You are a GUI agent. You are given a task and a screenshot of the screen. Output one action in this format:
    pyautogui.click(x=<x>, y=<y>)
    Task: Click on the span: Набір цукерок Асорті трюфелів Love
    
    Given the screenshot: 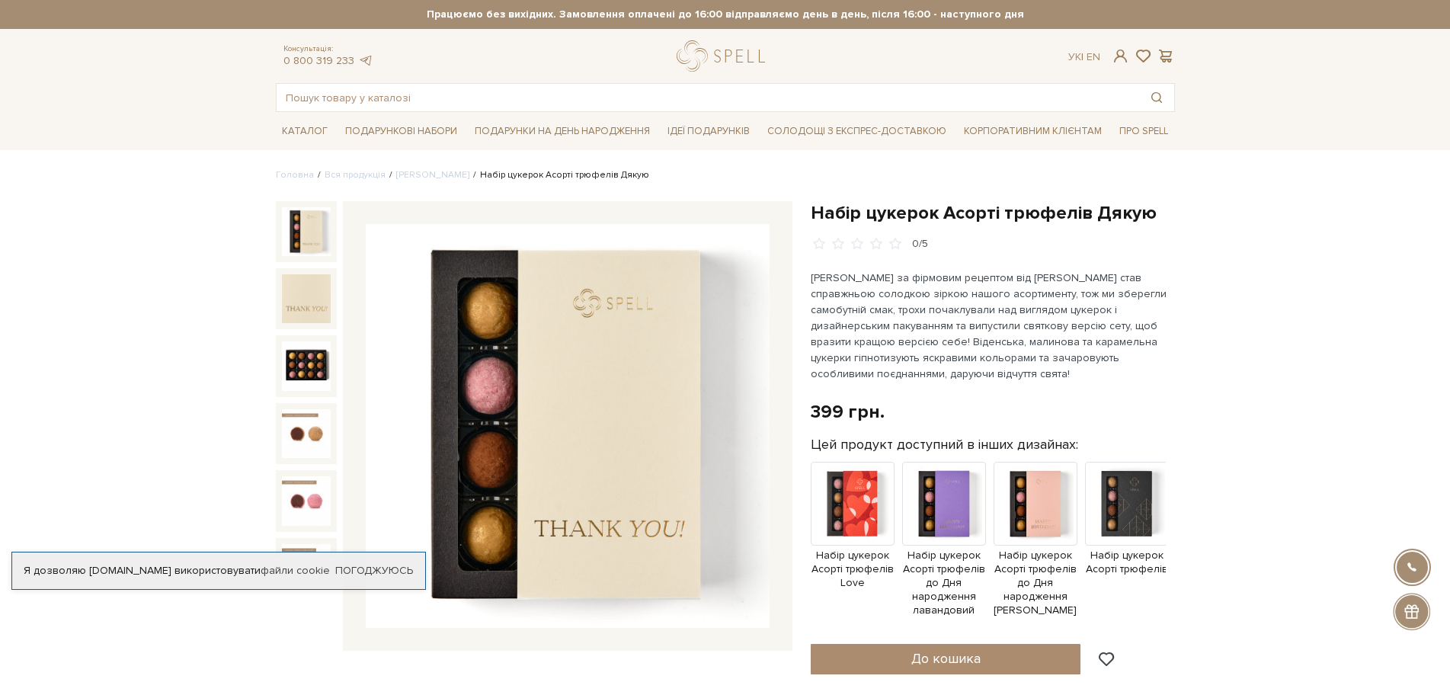 What is the action you would take?
    pyautogui.click(x=853, y=569)
    